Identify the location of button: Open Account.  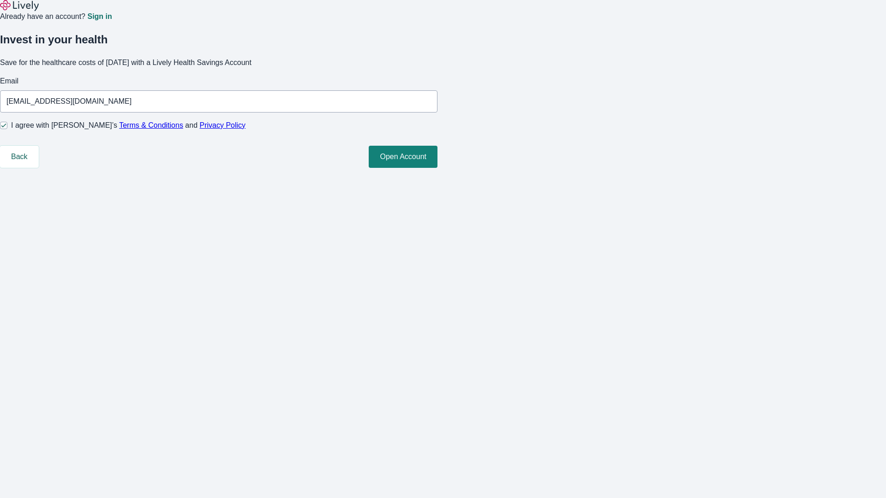
(403, 157).